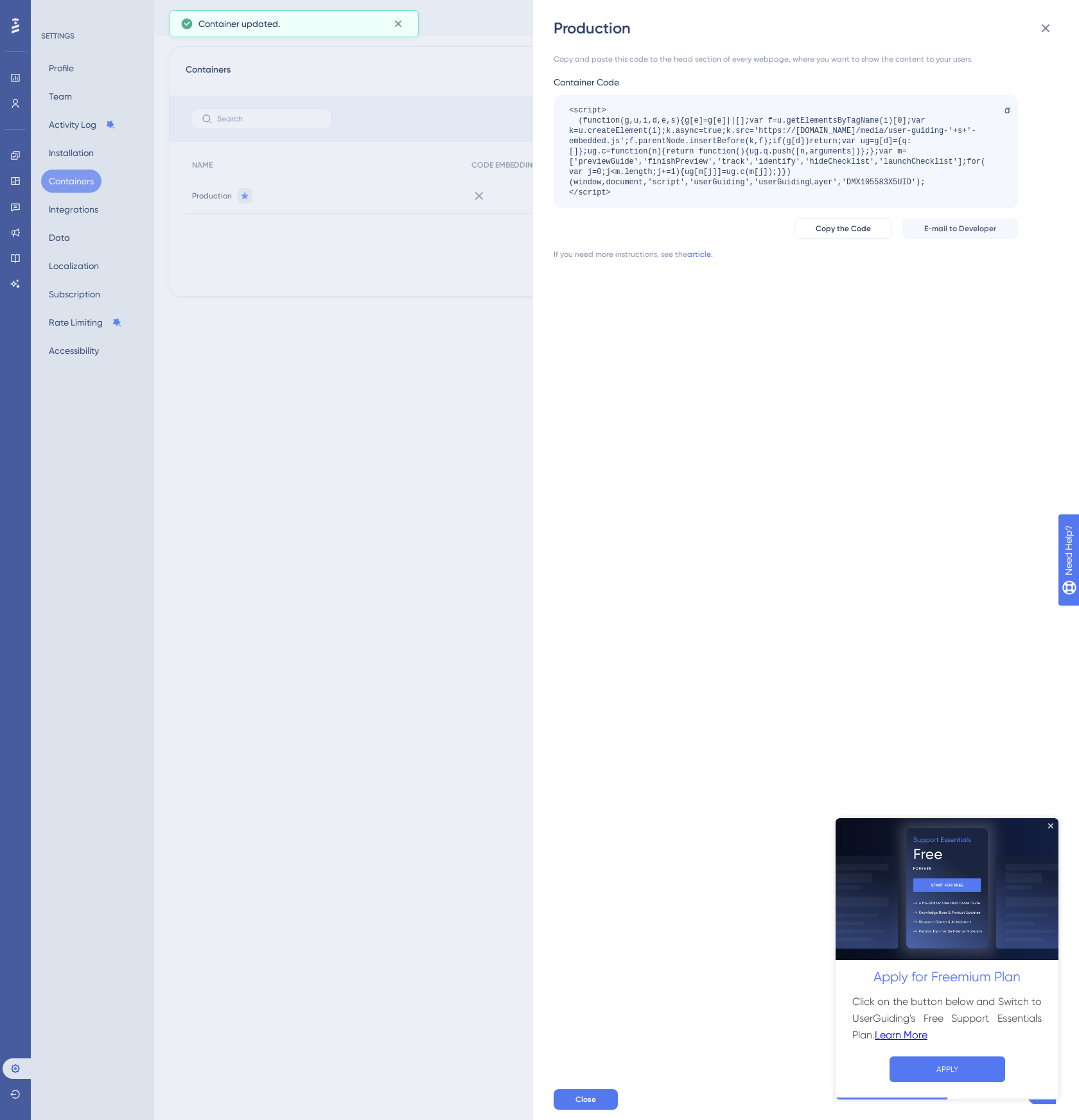 The height and width of the screenshot is (1120, 1079). Describe the element at coordinates (620, 254) in the screenshot. I see `div: If you need more instructions, see the` at that location.